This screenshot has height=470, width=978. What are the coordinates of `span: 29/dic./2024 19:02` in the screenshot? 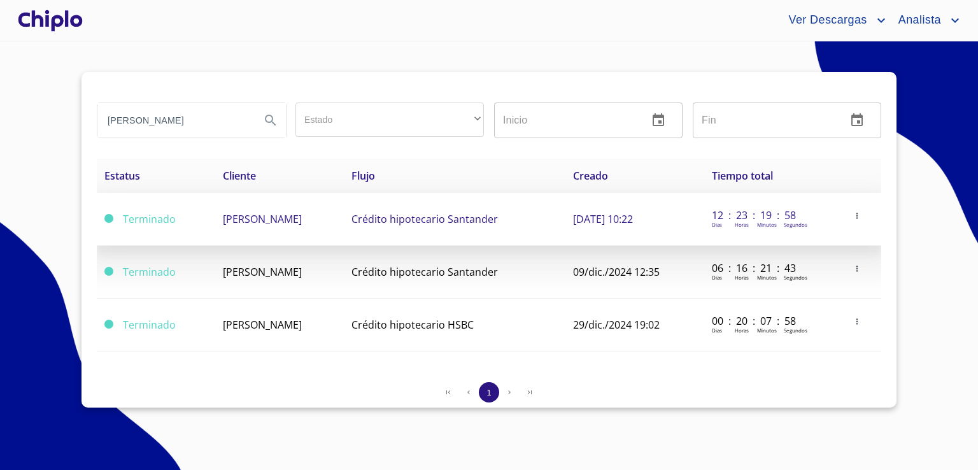 It's located at (617, 325).